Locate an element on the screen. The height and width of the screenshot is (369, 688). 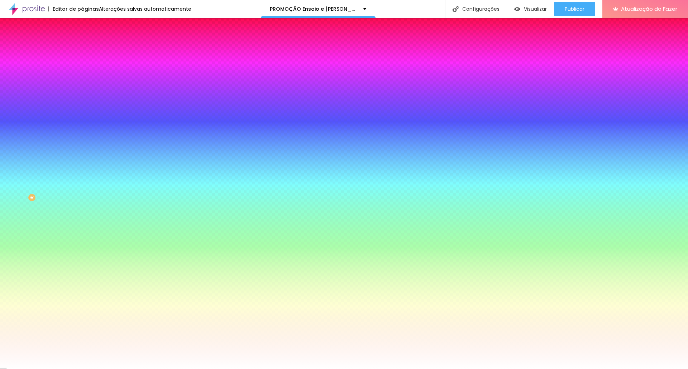
font: Editor de páginas is located at coordinates (76, 9).